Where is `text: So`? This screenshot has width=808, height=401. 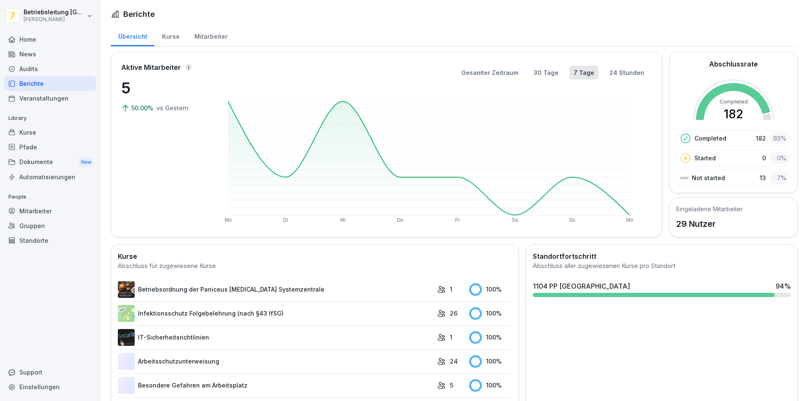 text: So is located at coordinates (572, 220).